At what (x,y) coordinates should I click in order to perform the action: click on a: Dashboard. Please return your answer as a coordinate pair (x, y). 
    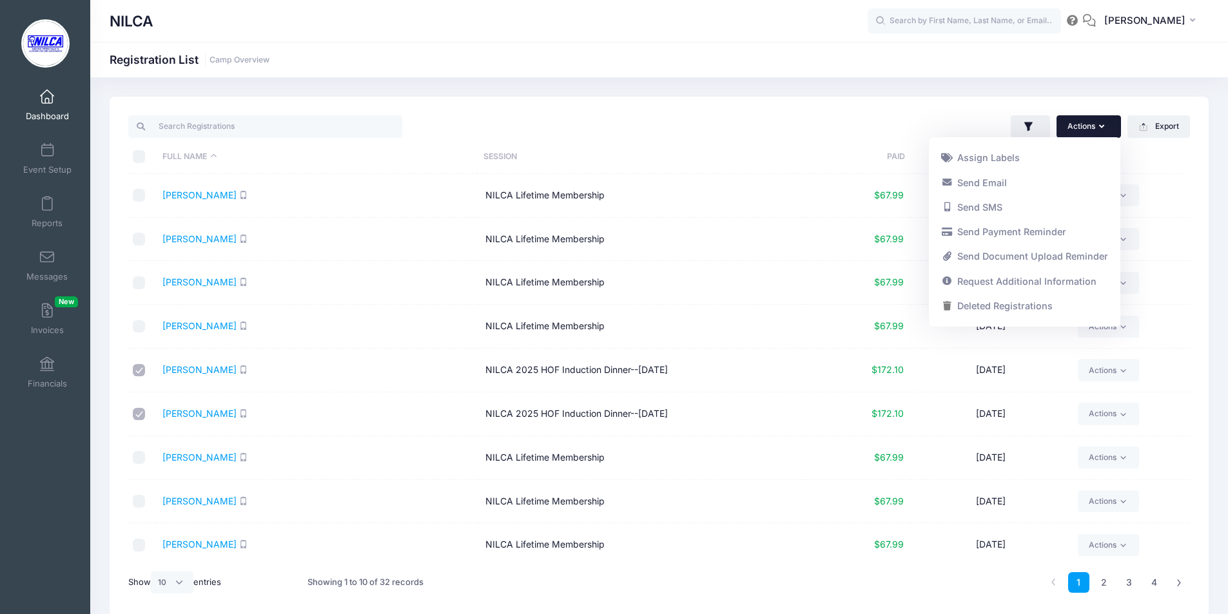
    Looking at the image, I should click on (47, 105).